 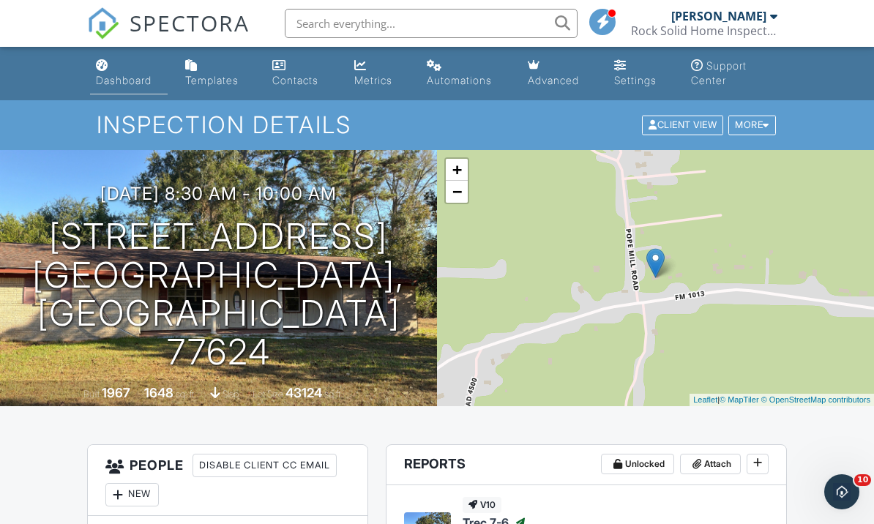 I want to click on h1: Inspection Details, so click(x=437, y=124).